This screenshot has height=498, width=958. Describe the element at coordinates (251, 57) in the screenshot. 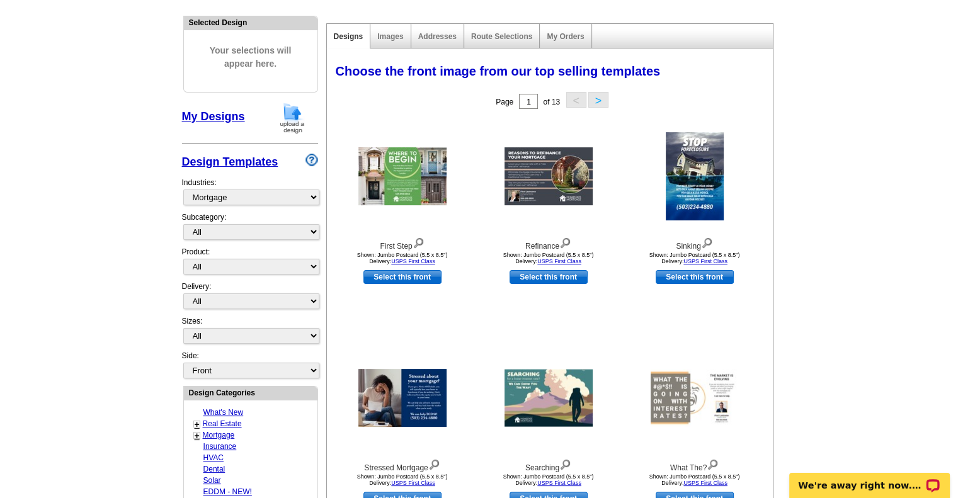

I see `span: Your selections will appear here.` at that location.